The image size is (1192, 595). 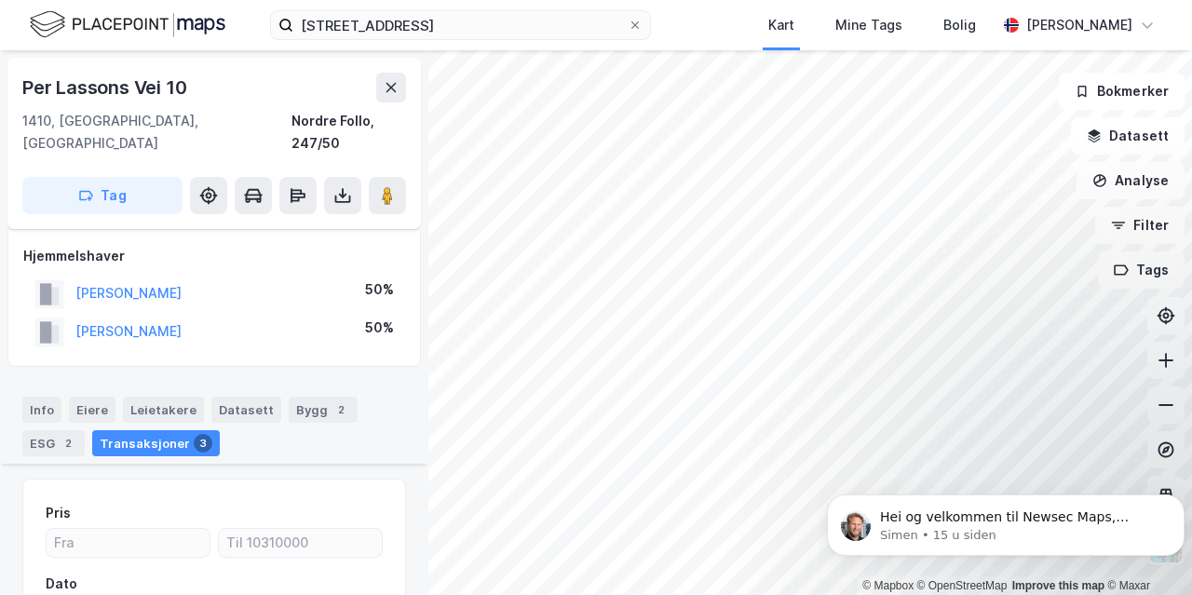 I want to click on button: Tags, so click(x=1141, y=270).